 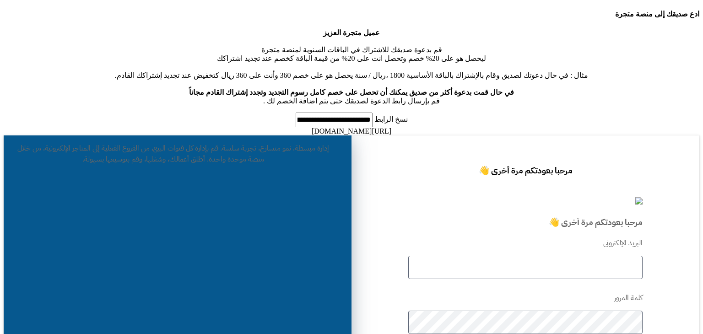 What do you see at coordinates (351, 92) in the screenshot?
I see `b: في حال قمت بدعوة أكثر من صديق يمكنك أن تحصل على خصم كامل رسوم التجديد وتجدد إشتراك القادم مجاناً` at bounding box center [351, 92].